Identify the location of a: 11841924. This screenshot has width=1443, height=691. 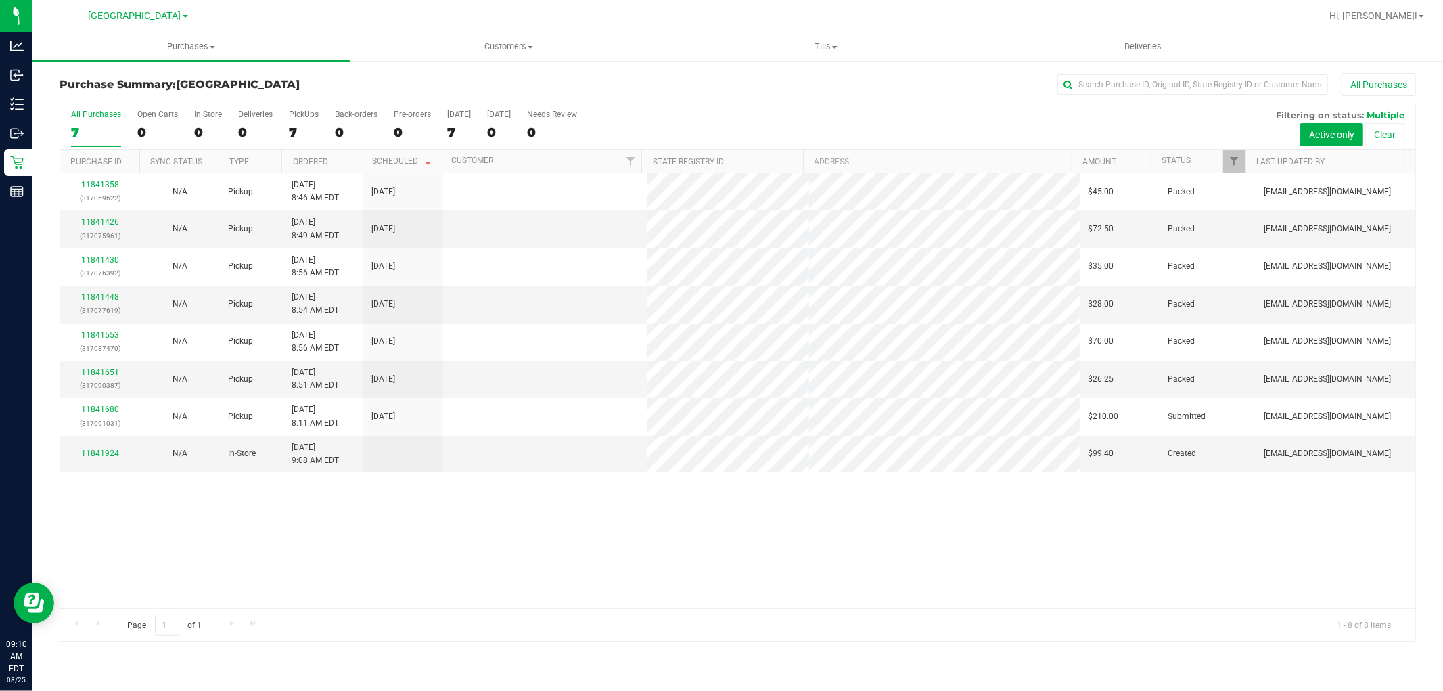
(100, 453).